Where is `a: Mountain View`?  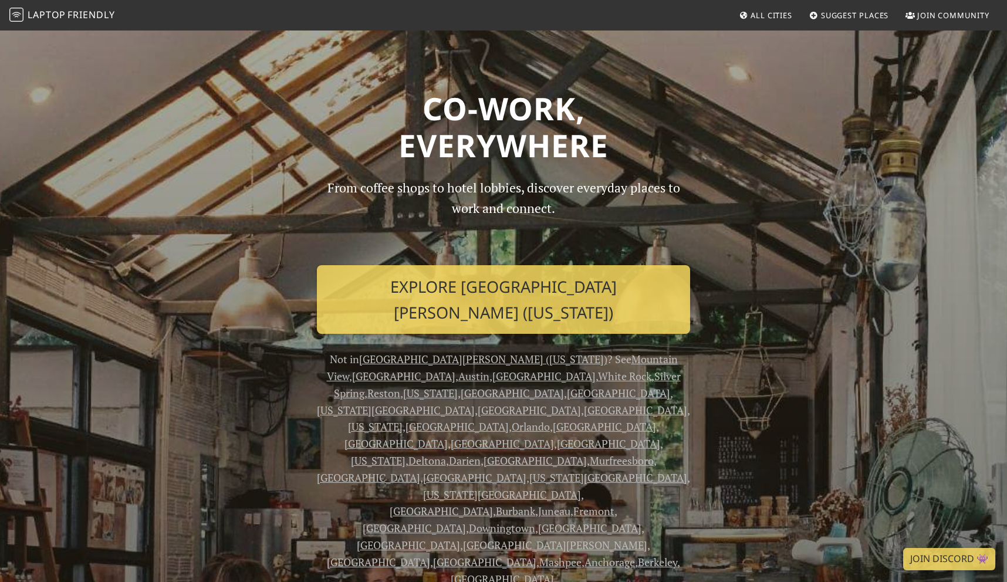 a: Mountain View is located at coordinates (502, 367).